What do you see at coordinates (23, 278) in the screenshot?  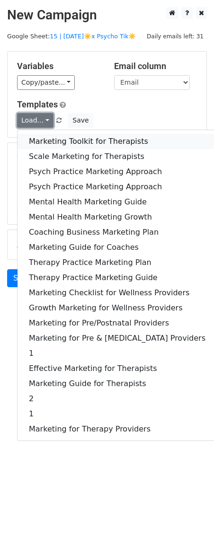 I see `a: Send` at bounding box center [23, 278].